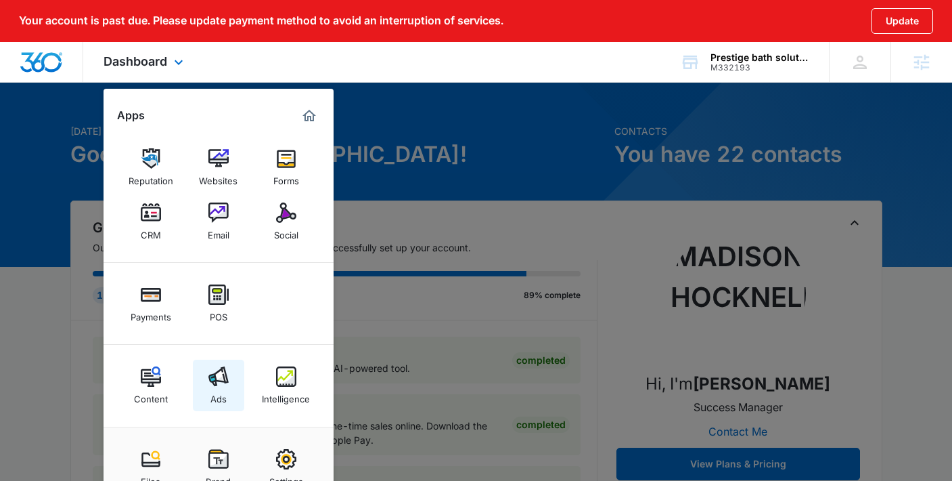 Image resolution: width=952 pixels, height=481 pixels. I want to click on a: Reputation, so click(151, 167).